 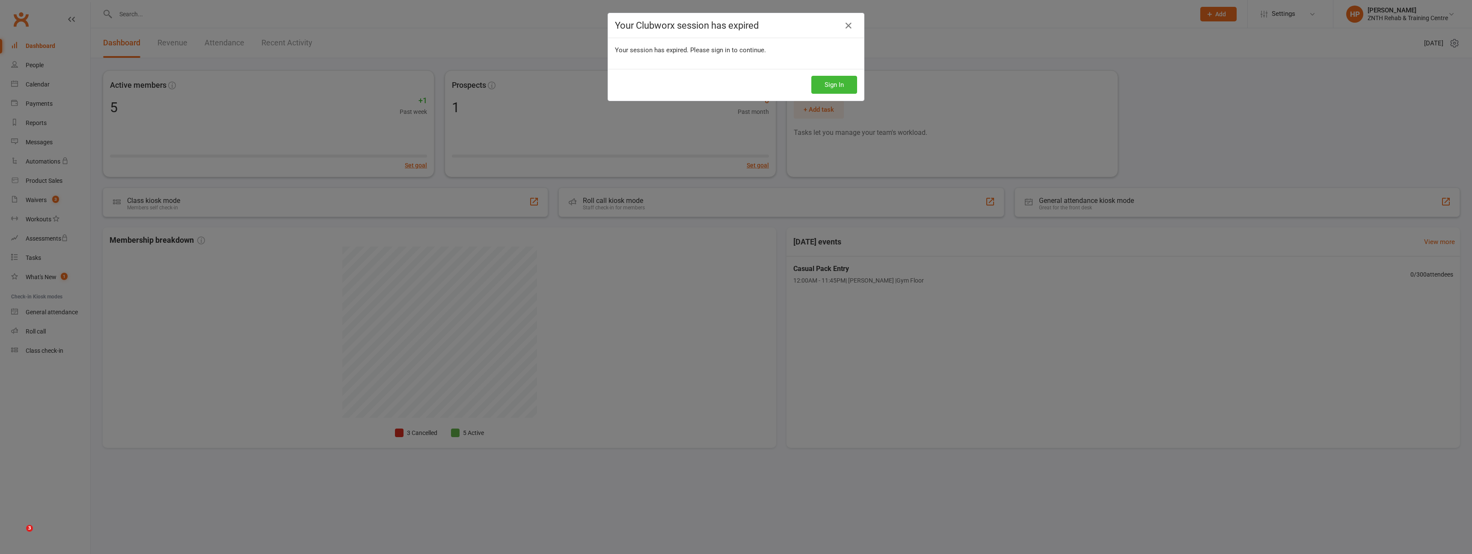 I want to click on button: Sign In, so click(x=834, y=85).